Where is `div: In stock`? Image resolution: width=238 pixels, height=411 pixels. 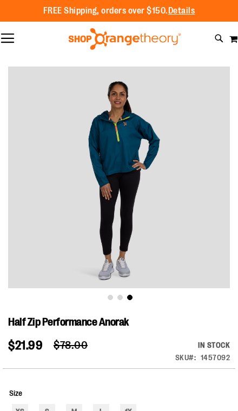
div: In stock is located at coordinates (203, 345).